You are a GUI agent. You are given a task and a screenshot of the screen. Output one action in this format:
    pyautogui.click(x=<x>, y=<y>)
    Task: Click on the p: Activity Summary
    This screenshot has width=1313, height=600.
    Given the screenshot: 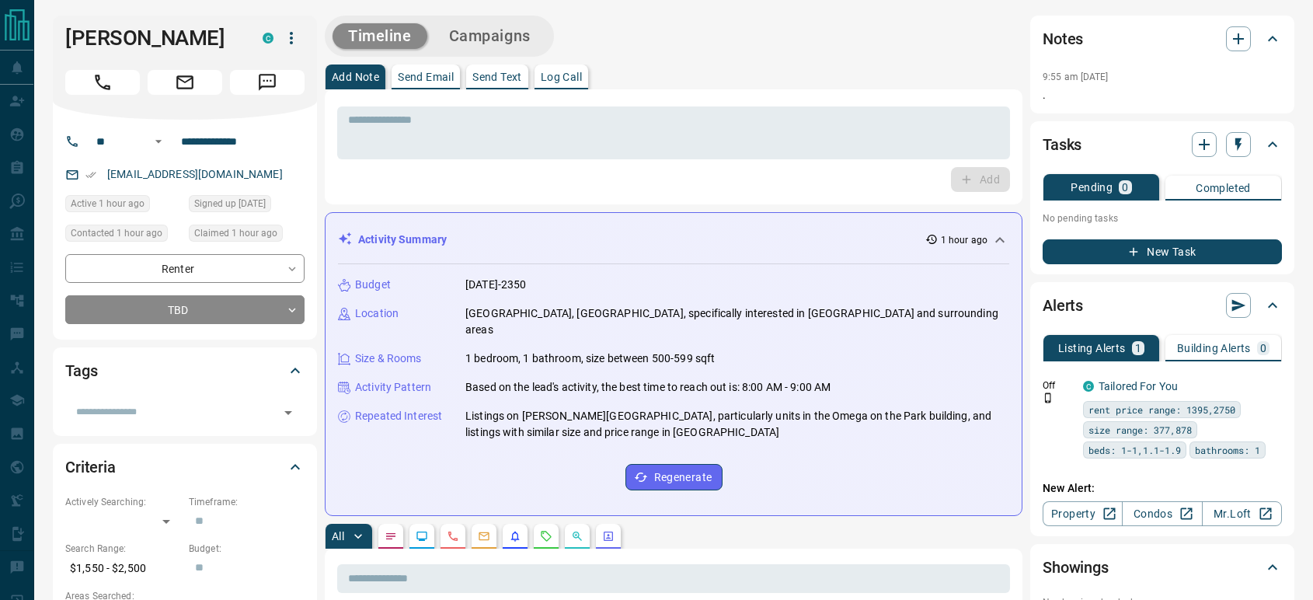 What is the action you would take?
    pyautogui.click(x=402, y=239)
    